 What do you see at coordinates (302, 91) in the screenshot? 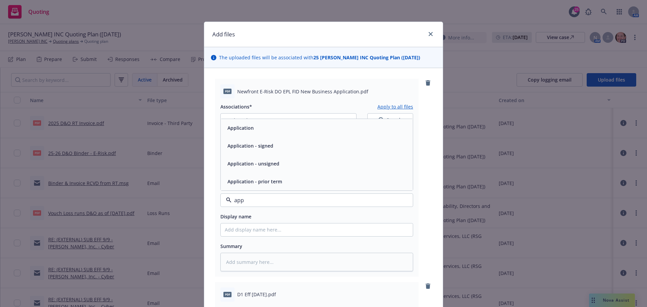
I see `span: Newfront E-Risk DO EPL FID New Business Application.pdf` at bounding box center [302, 91].